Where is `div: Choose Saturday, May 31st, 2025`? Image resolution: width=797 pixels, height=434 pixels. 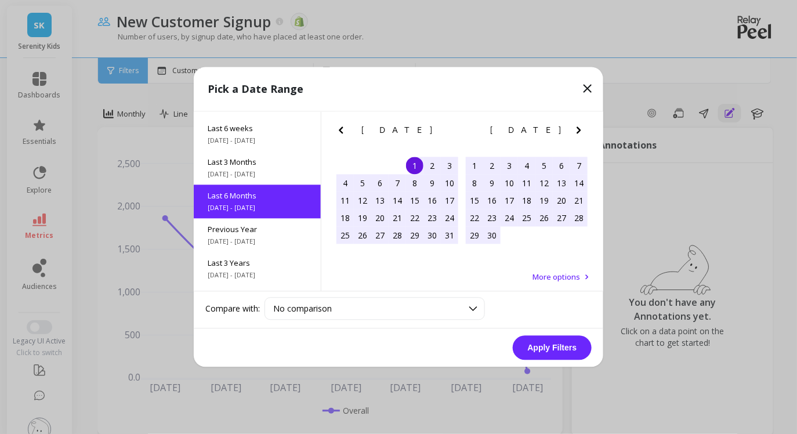
div: Choose Saturday, May 31st, 2025 is located at coordinates (450, 236).